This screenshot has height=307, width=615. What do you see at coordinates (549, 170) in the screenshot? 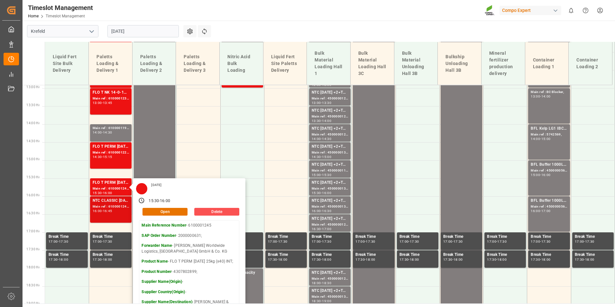
I see `div: Main ref : 4500000565, 2000000305;` at bounding box center [549, 170].